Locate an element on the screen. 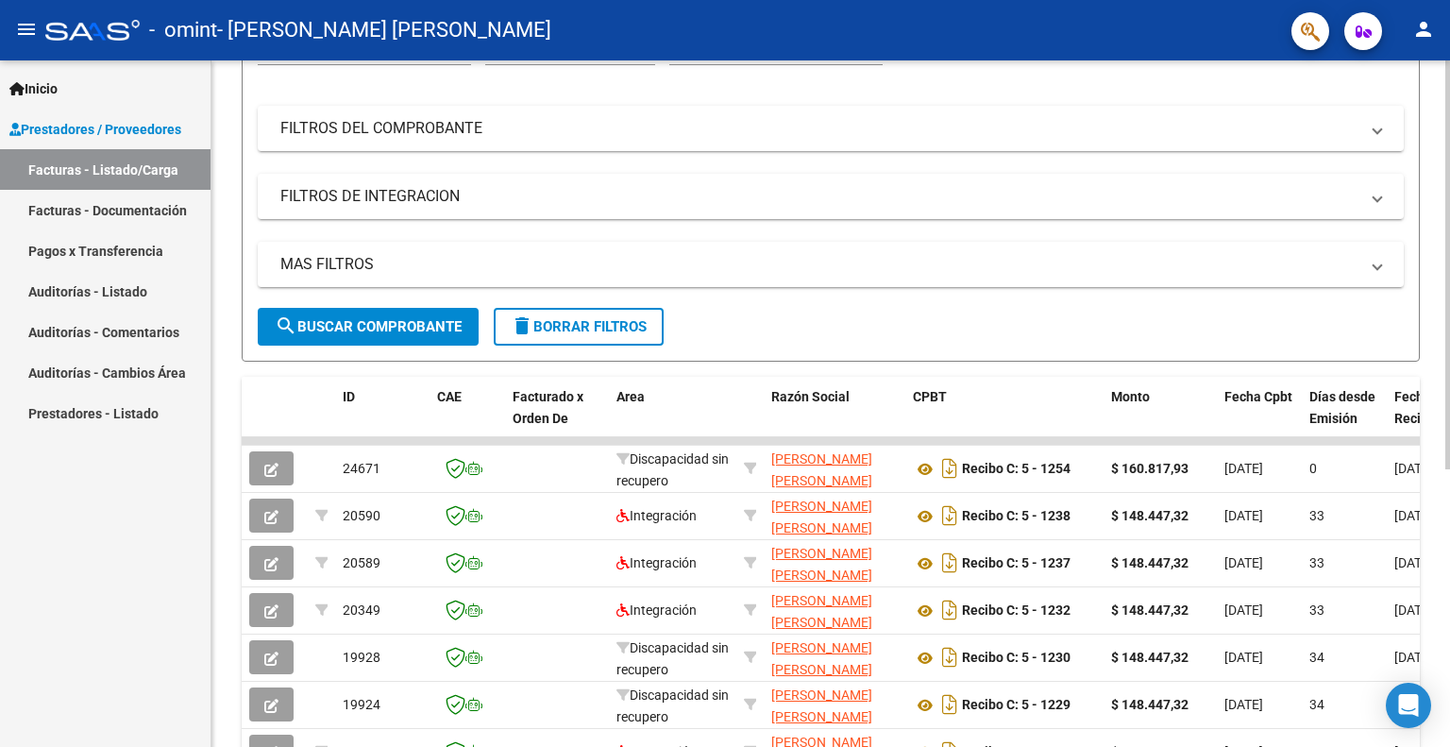 The width and height of the screenshot is (1450, 747). span: 20349 is located at coordinates (362, 610).